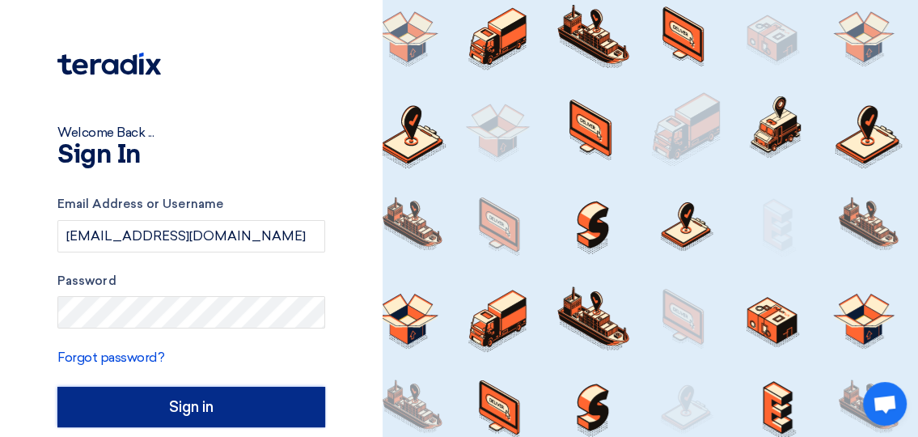 This screenshot has width=918, height=437. I want to click on label: Email Address or Username, so click(191, 204).